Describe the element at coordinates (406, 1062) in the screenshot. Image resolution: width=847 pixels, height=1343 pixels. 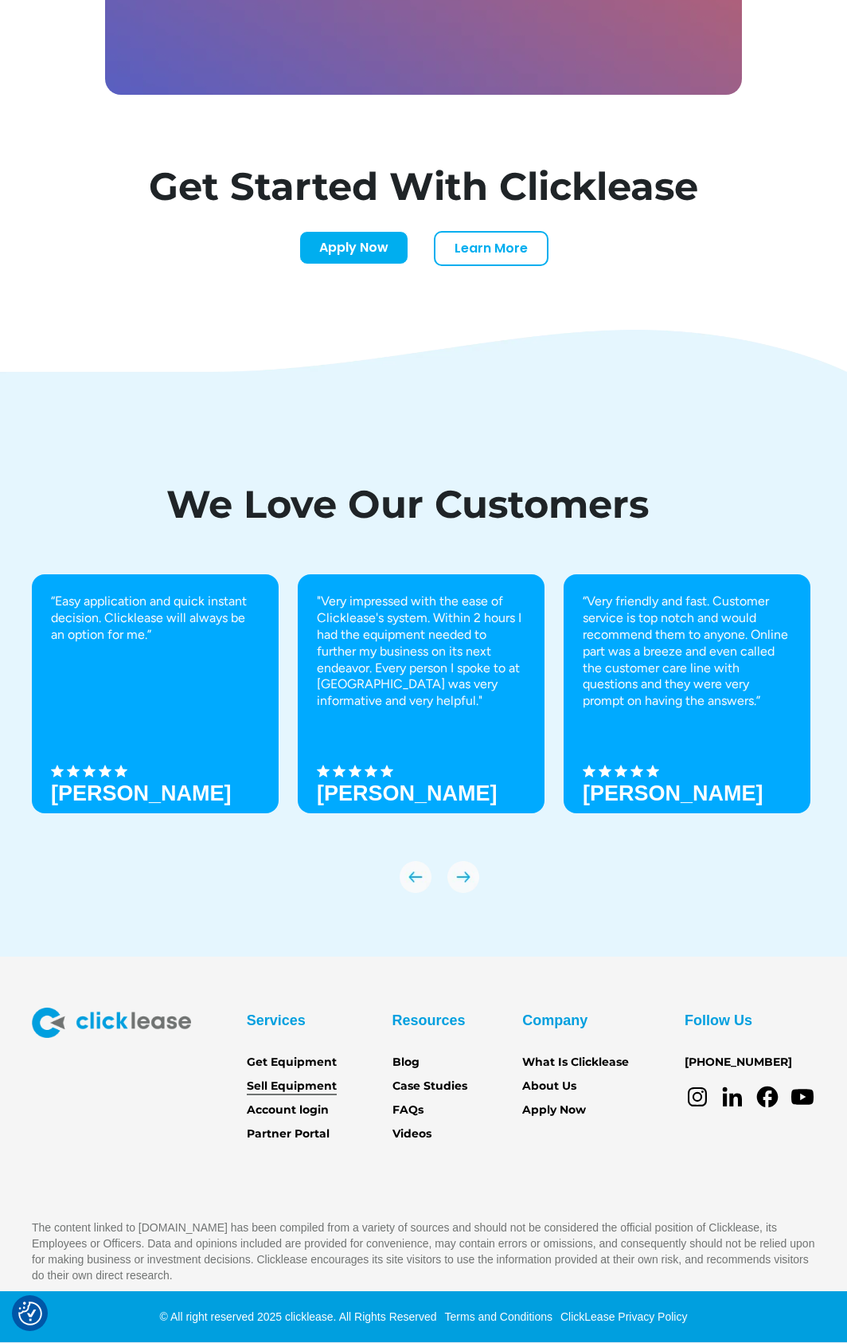
I see `a: Blog` at that location.